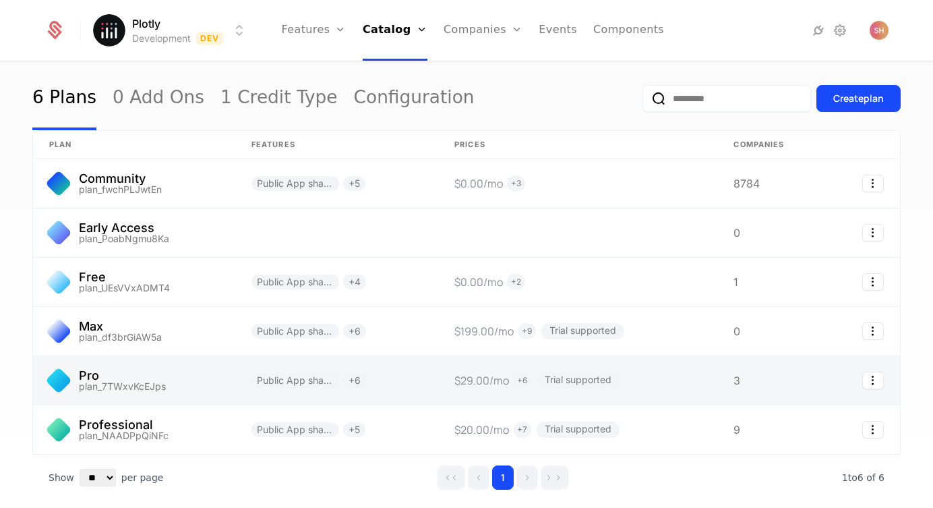  Describe the element at coordinates (858, 98) in the screenshot. I see `div: Create plan` at that location.